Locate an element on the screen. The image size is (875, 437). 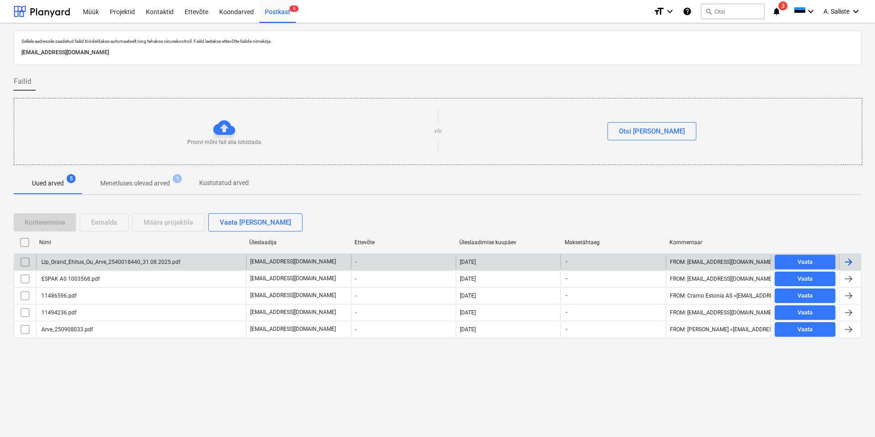
i: format_size is located at coordinates (659, 11).